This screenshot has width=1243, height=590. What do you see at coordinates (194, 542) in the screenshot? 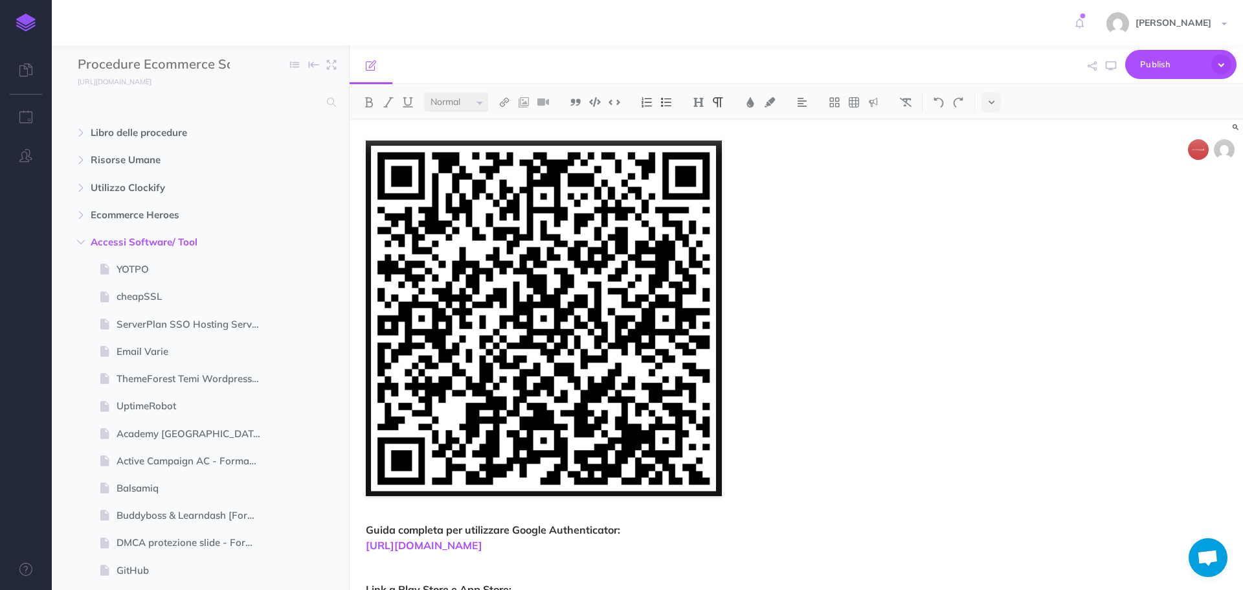
I see `span: DMCA protezione slide - Formazione` at bounding box center [194, 542].